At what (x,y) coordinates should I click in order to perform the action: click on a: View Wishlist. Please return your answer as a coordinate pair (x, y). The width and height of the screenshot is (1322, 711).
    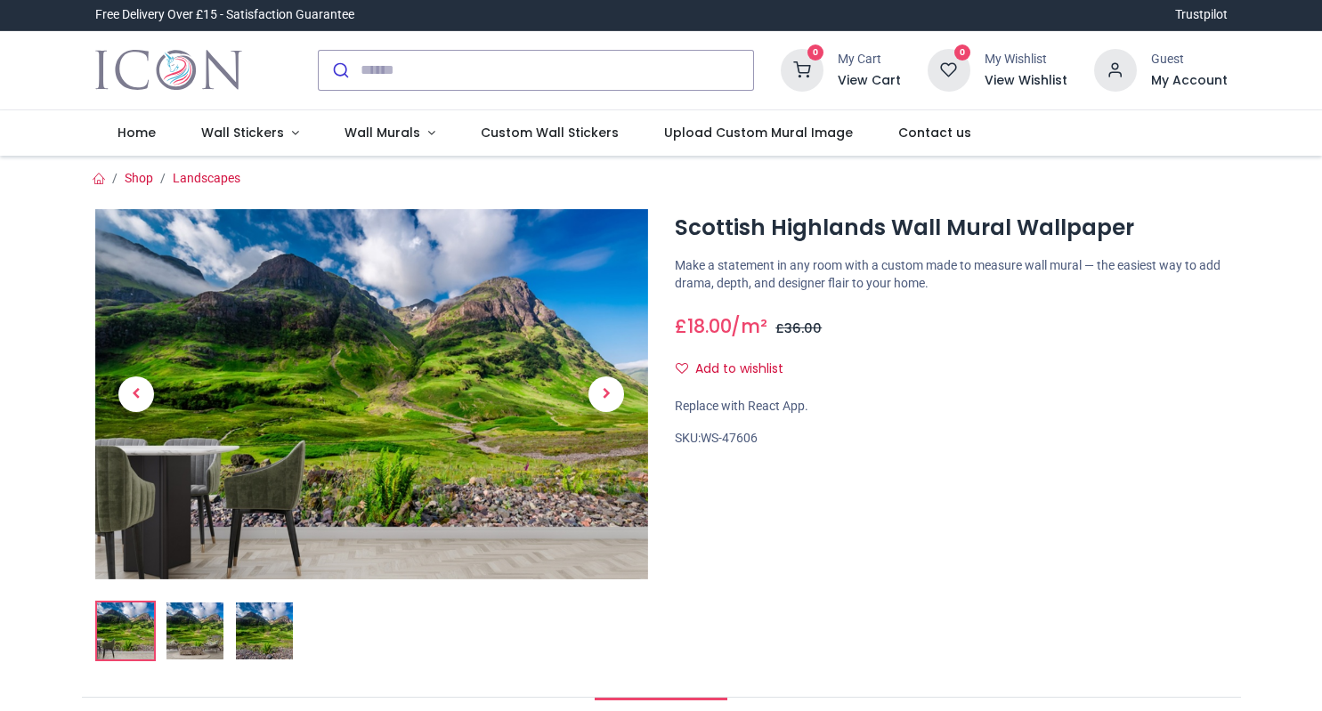
    Looking at the image, I should click on (1025, 81).